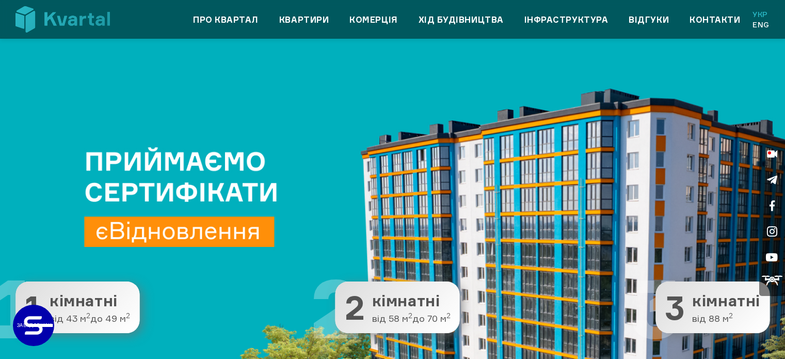 The height and width of the screenshot is (359, 785). What do you see at coordinates (761, 14) in the screenshot?
I see `a: Укр` at bounding box center [761, 14].